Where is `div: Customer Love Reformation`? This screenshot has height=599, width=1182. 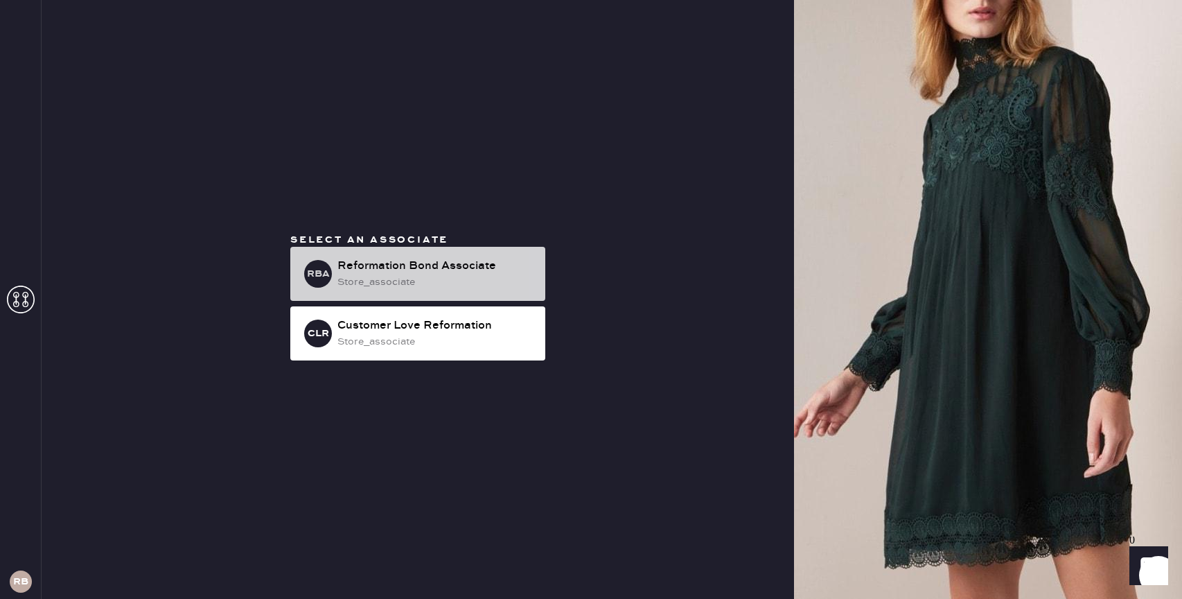 div: Customer Love Reformation is located at coordinates (436, 326).